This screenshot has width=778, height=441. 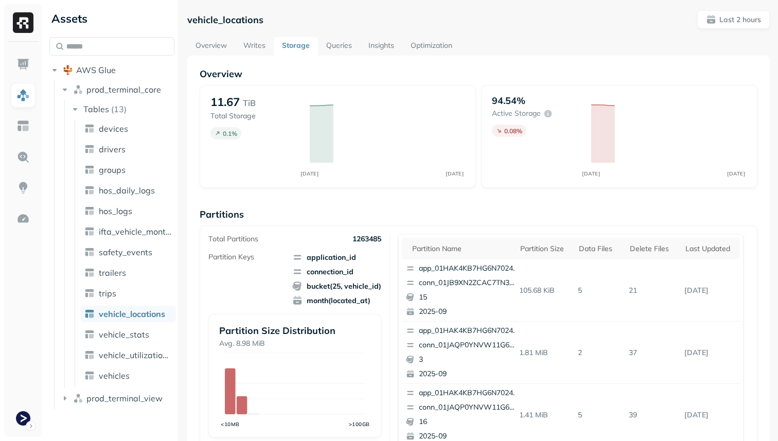 I want to click on button: AWS Glue, so click(x=112, y=70).